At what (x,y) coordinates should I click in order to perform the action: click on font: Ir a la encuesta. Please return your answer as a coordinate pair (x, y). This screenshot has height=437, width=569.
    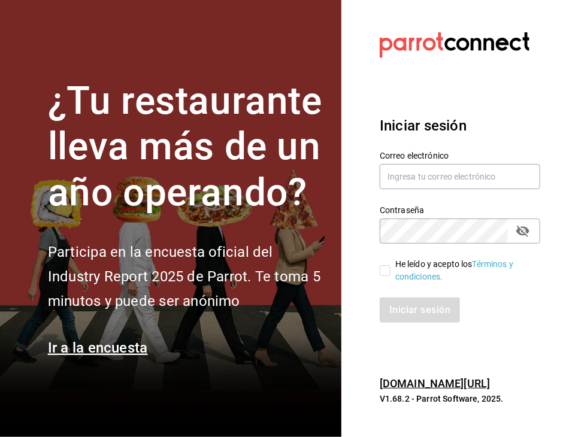
    Looking at the image, I should click on (98, 348).